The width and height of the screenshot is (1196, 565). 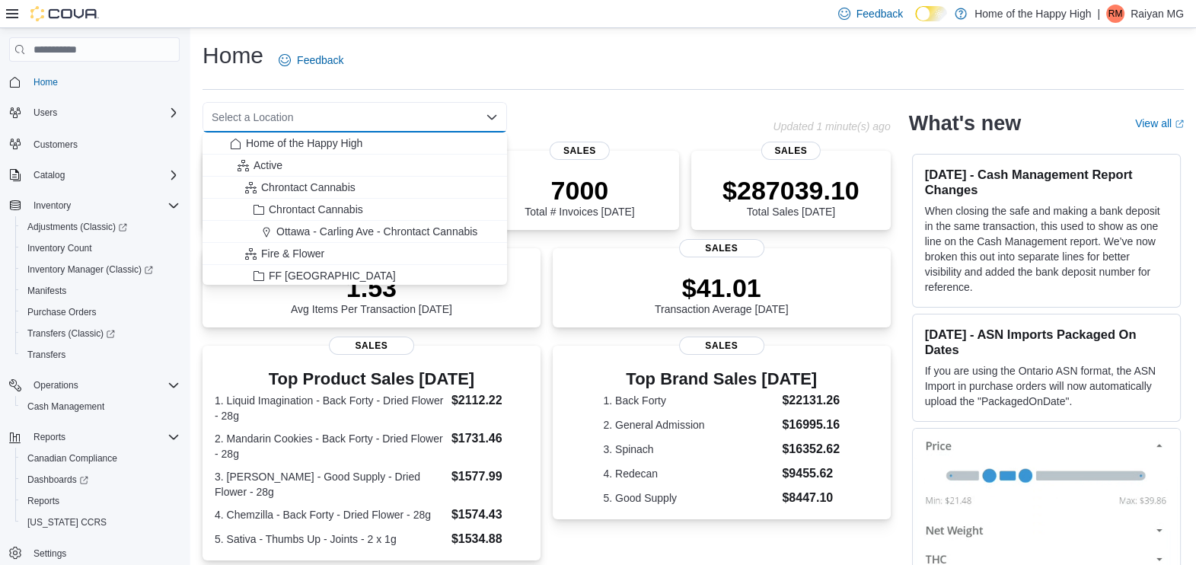 I want to click on dt: 5. Good Supply, so click(x=689, y=498).